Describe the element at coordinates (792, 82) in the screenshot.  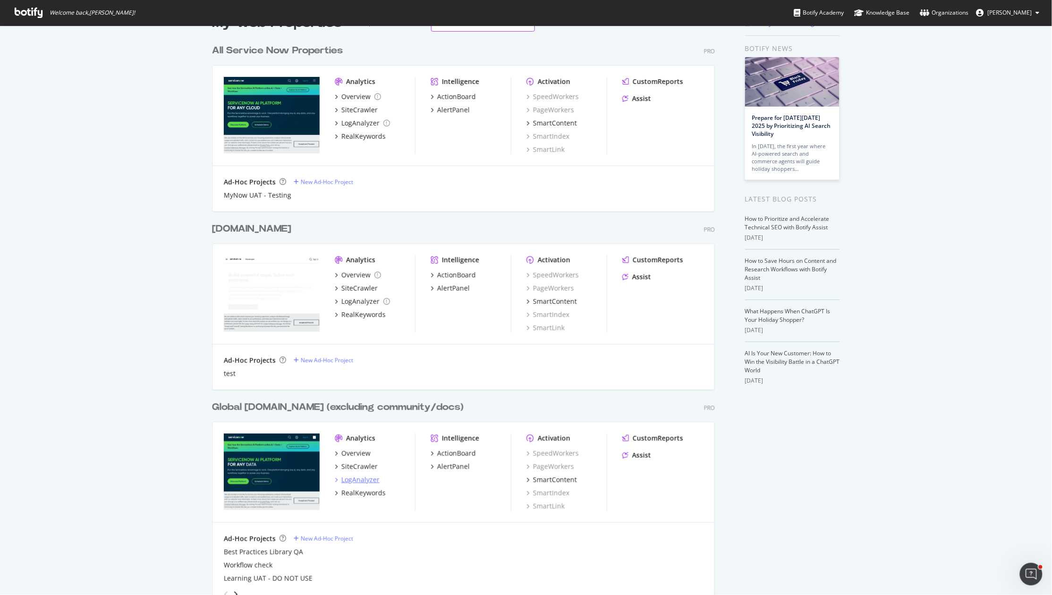
I see `img: Prepare for Black Friday 2025 by Prioritizing AI Search Visibility` at that location.